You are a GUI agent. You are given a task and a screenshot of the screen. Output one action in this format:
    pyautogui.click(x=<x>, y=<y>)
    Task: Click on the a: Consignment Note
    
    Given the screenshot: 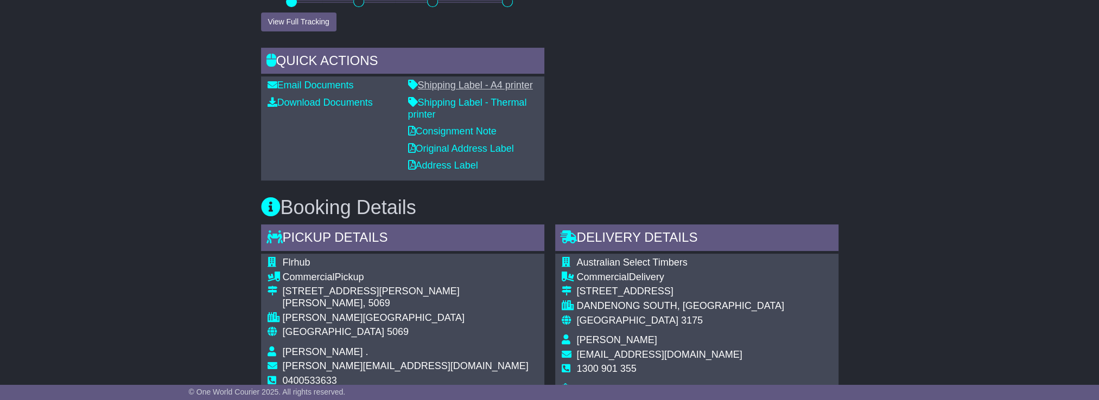 What is the action you would take?
    pyautogui.click(x=452, y=131)
    